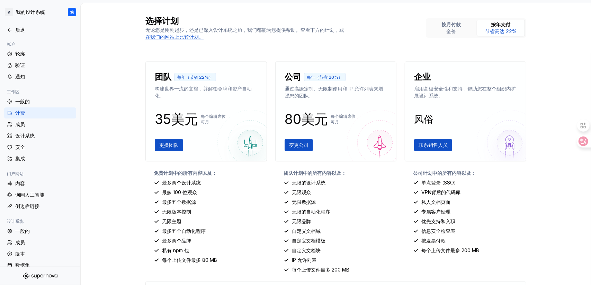 Image resolution: width=591 pixels, height=285 pixels. Describe the element at coordinates (299, 145) in the screenshot. I see `font: 变更公司` at that location.